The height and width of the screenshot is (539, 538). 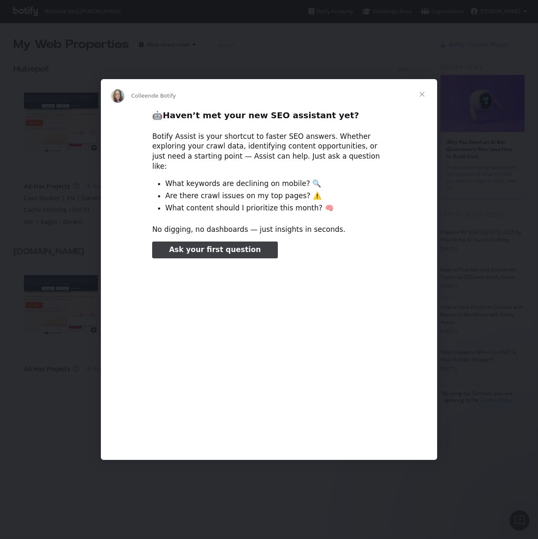 What do you see at coordinates (276, 208) in the screenshot?
I see `li: What content should I prioritize this month? 🧠` at bounding box center [276, 208].